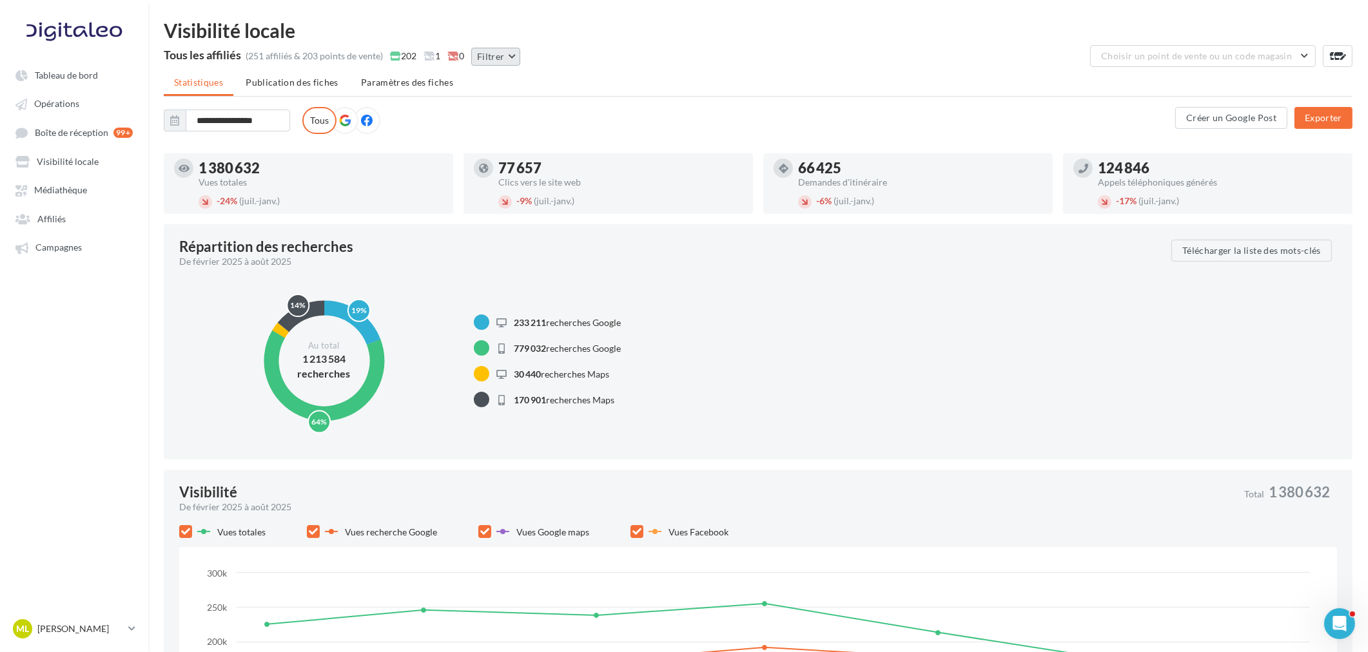 The height and width of the screenshot is (652, 1368). What do you see at coordinates (74, 132) in the screenshot?
I see `a: Boîte de réception 99+` at bounding box center [74, 132].